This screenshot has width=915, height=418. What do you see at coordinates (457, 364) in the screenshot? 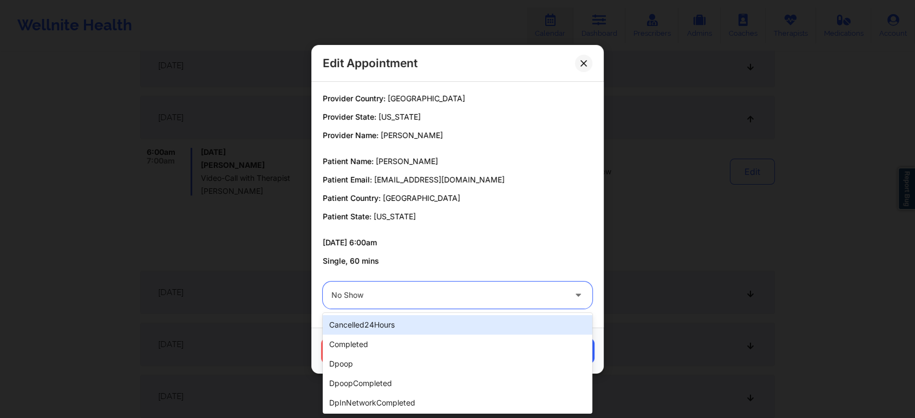
I see `div: dpoop` at bounding box center [457, 364].